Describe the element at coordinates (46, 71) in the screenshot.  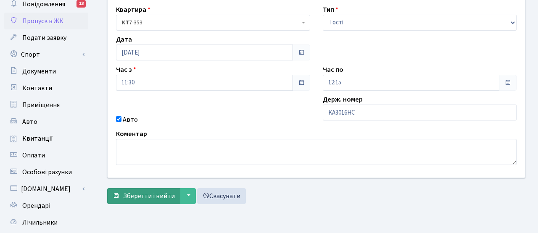
I see `a: Документи` at that location.